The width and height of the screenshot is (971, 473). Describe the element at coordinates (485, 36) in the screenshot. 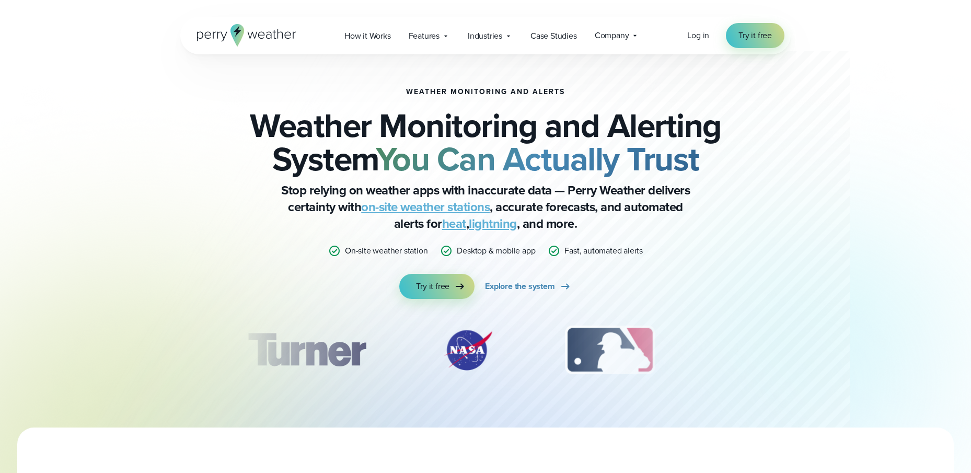

I see `span: Industries` at that location.